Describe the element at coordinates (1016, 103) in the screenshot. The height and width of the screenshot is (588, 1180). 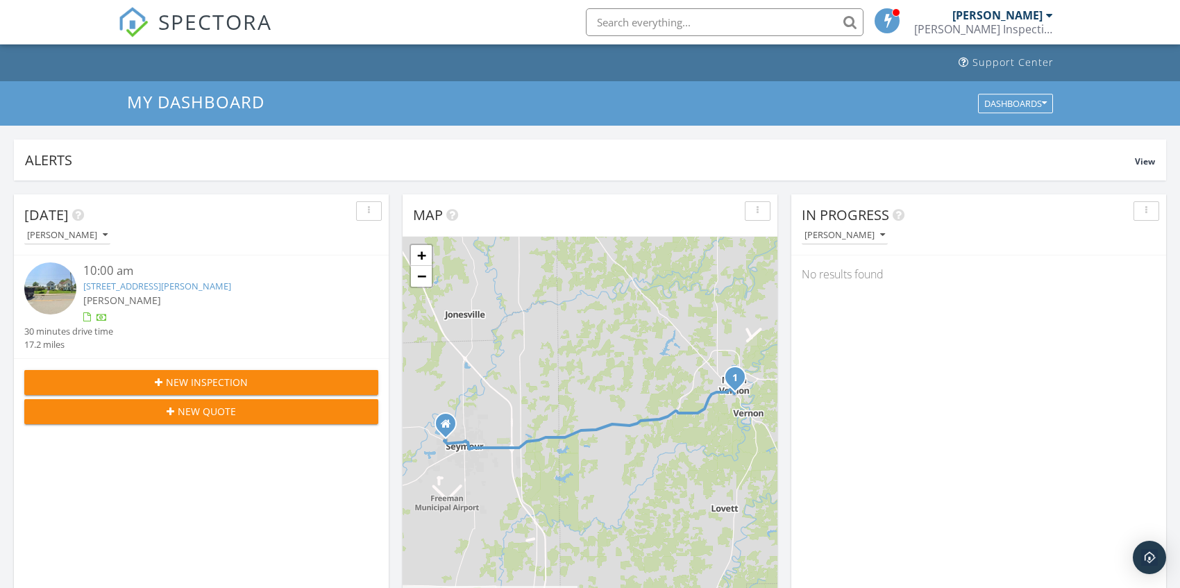
I see `div: Dashboards` at that location.